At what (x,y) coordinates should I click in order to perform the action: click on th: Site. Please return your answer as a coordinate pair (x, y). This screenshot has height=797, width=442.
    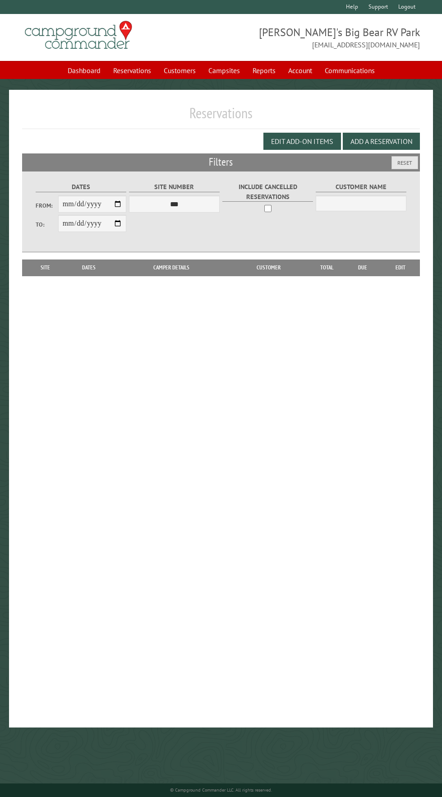
    Looking at the image, I should click on (45, 267).